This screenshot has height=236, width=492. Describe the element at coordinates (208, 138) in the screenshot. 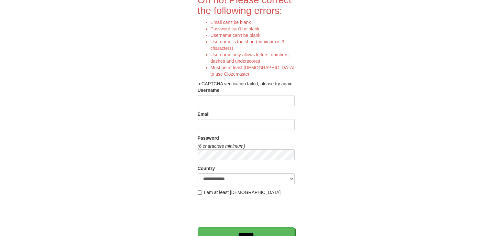

I see `label: Password` at that location.